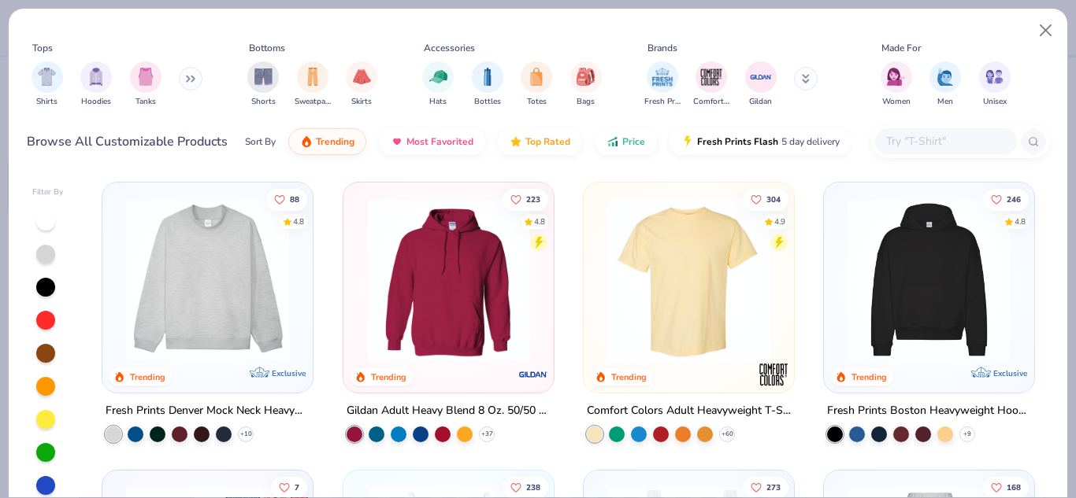  I want to click on span: Shorts, so click(263, 102).